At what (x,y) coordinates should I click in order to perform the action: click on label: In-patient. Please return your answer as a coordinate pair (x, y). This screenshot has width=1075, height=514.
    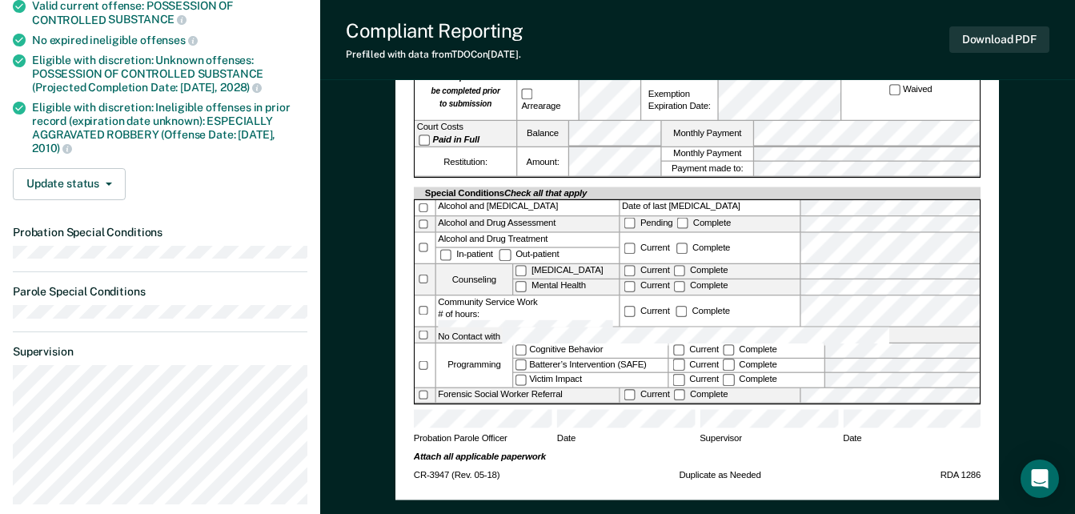
    Looking at the image, I should click on (468, 254).